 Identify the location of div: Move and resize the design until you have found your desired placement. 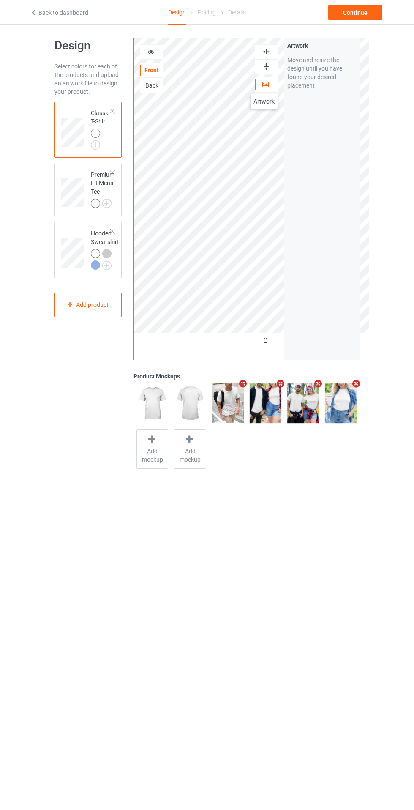
(322, 73).